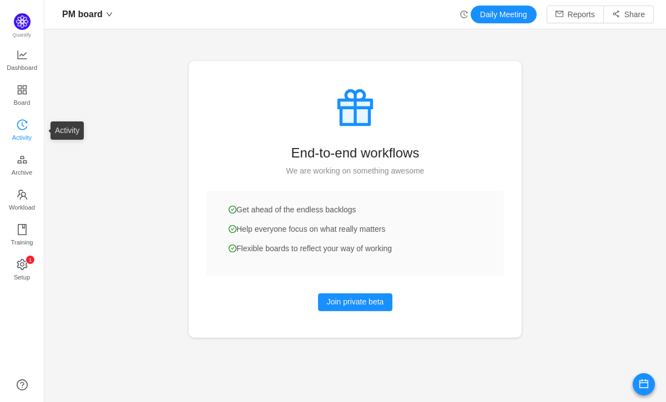 The image size is (666, 402). I want to click on a: Workload, so click(22, 201).